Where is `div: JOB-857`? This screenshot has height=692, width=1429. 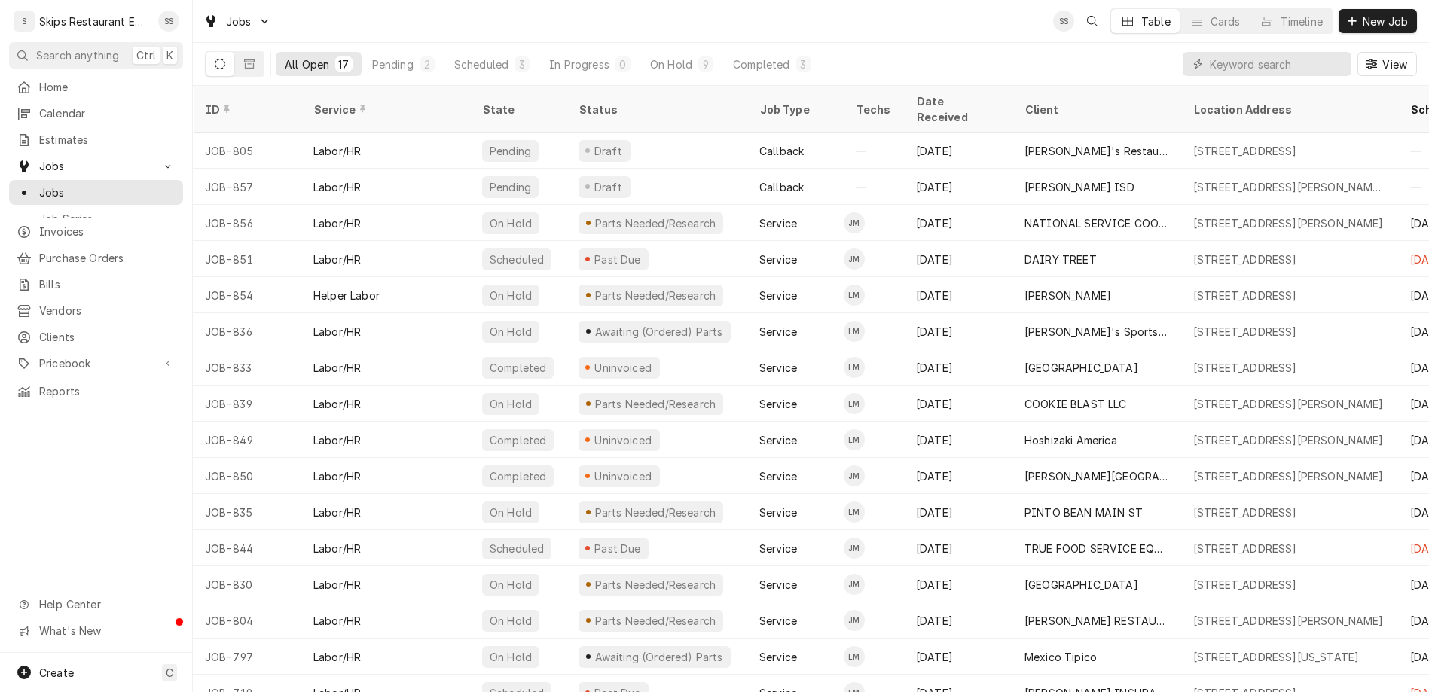 div: JOB-857 is located at coordinates (247, 187).